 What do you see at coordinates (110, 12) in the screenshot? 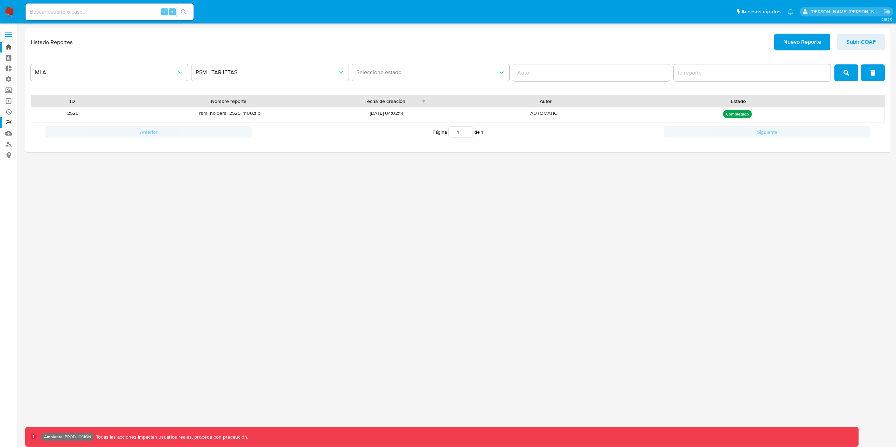
I see `input: Buscar usuario o caso...` at bounding box center [110, 12].